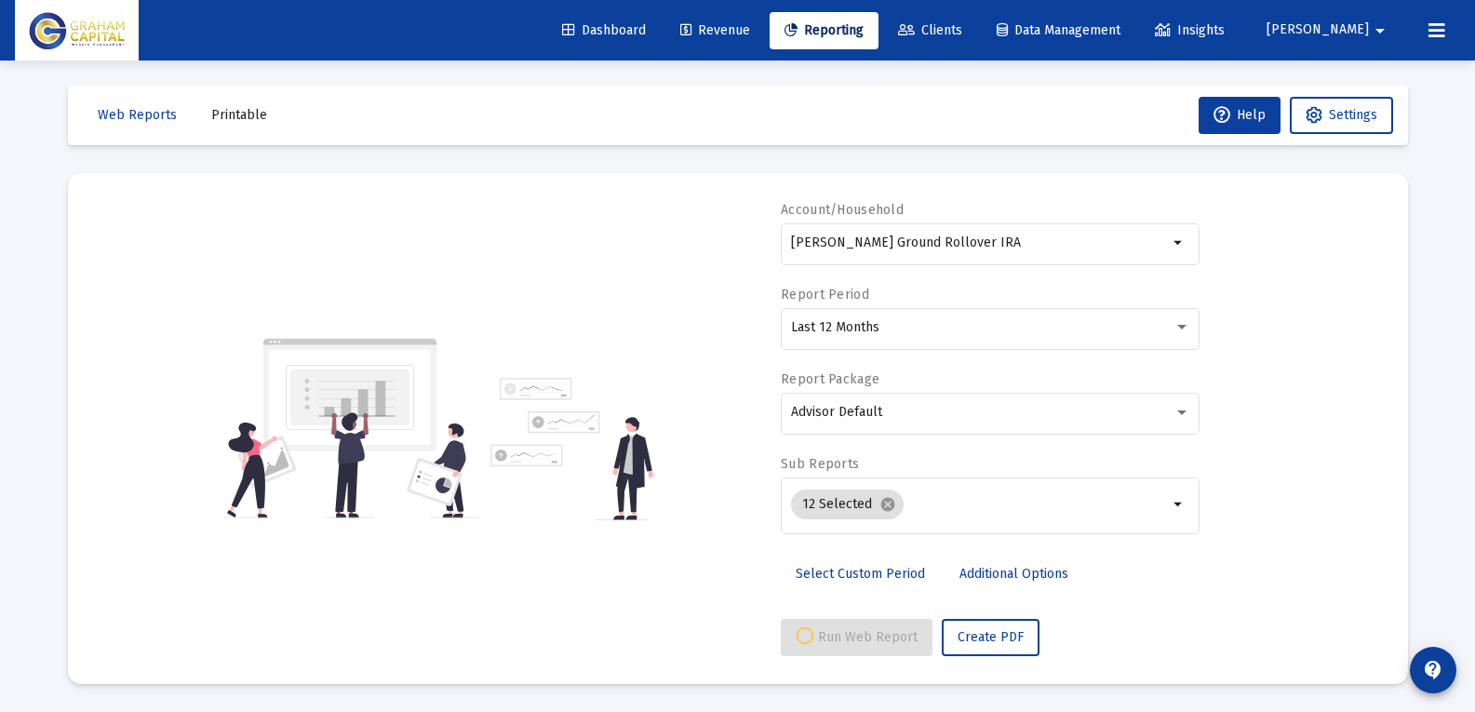 The width and height of the screenshot is (1475, 712). I want to click on button: Create PDF, so click(990, 638).